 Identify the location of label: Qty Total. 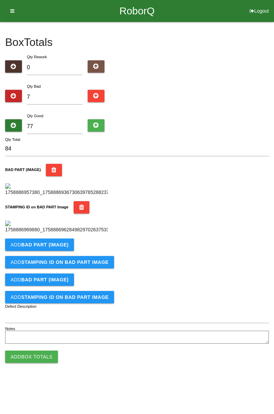
(13, 140).